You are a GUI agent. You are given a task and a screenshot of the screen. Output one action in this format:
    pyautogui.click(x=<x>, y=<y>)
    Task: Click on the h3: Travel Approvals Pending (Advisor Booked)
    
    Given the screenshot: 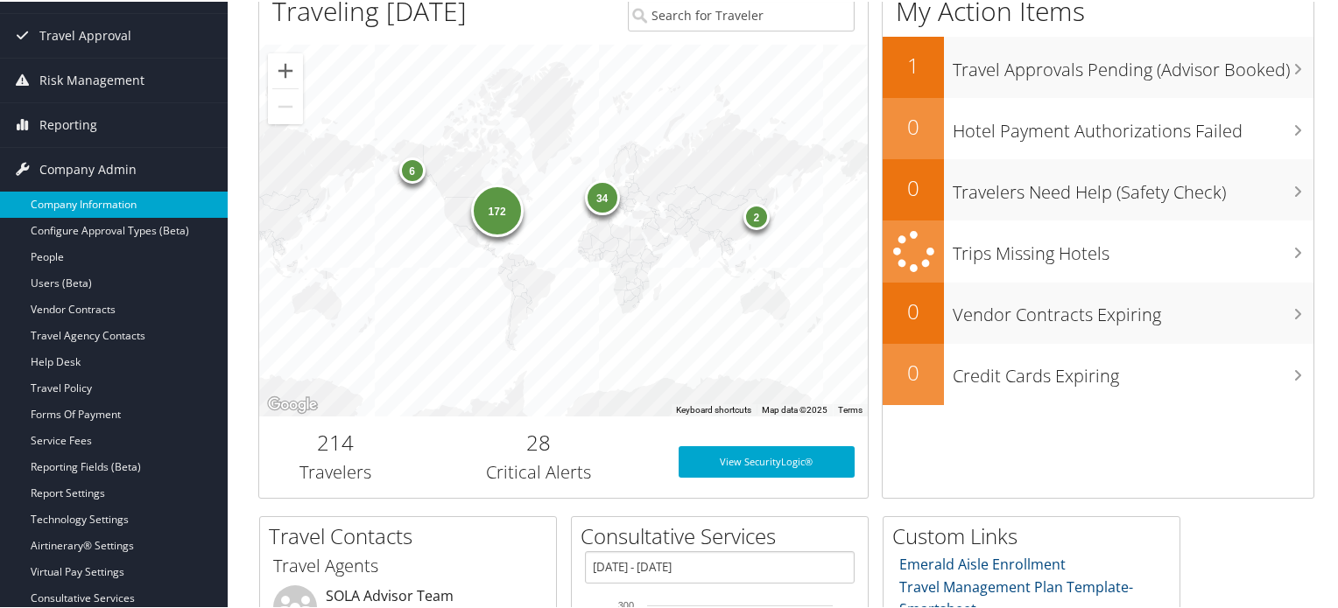 What is the action you would take?
    pyautogui.click(x=1133, y=64)
    